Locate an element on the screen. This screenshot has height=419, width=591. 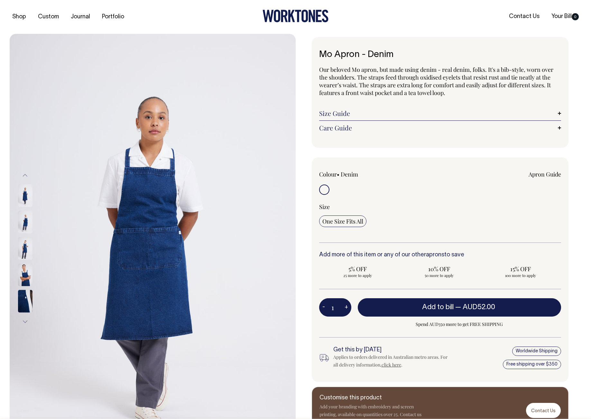
span: AUD52.00 is located at coordinates (479, 307).